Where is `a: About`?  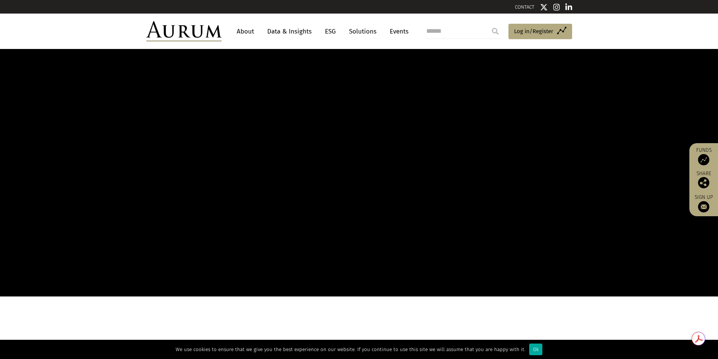 a: About is located at coordinates (245, 31).